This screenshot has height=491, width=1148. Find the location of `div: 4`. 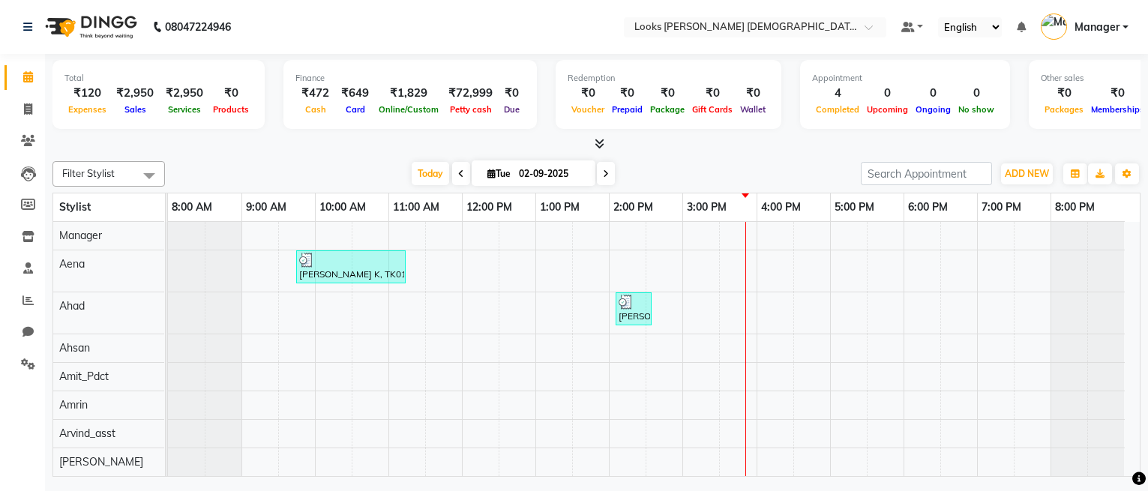

div: 4 is located at coordinates (838, 93).